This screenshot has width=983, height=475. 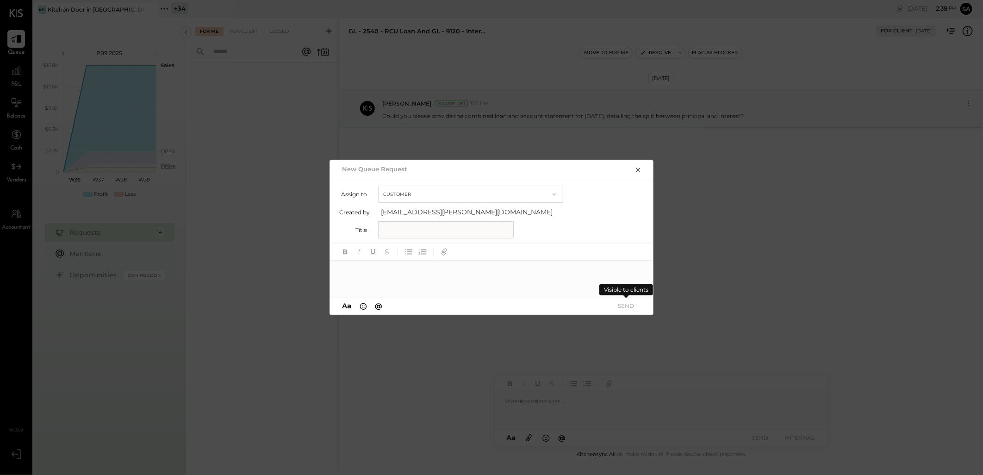 I want to click on button: Underline, so click(x=373, y=252).